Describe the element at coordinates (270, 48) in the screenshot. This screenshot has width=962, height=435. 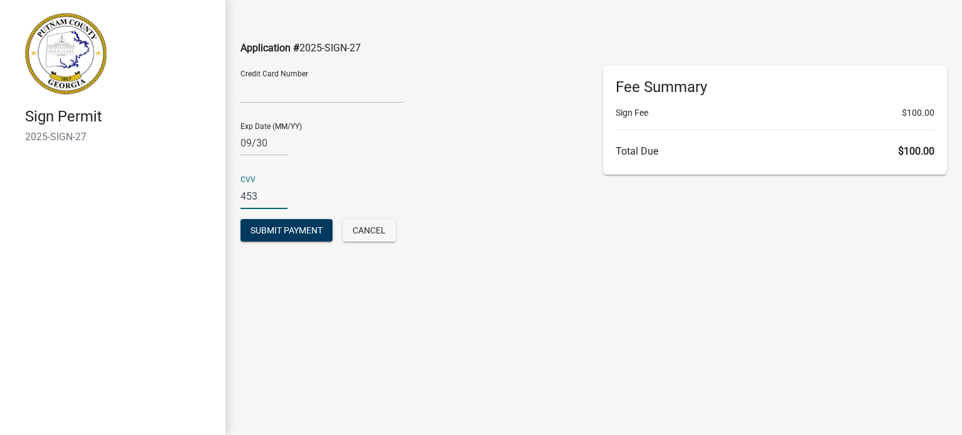
I see `span: Application #` at that location.